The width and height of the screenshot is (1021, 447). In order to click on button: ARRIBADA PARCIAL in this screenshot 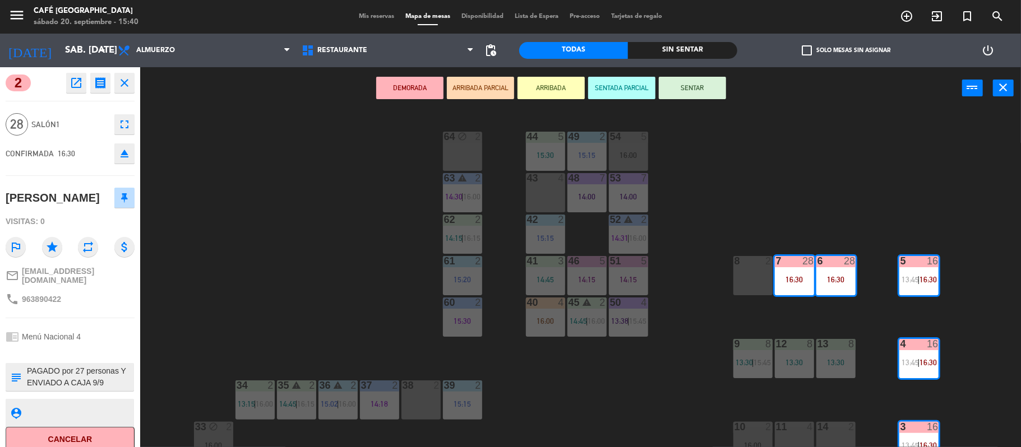, I will do `click(480, 88)`.